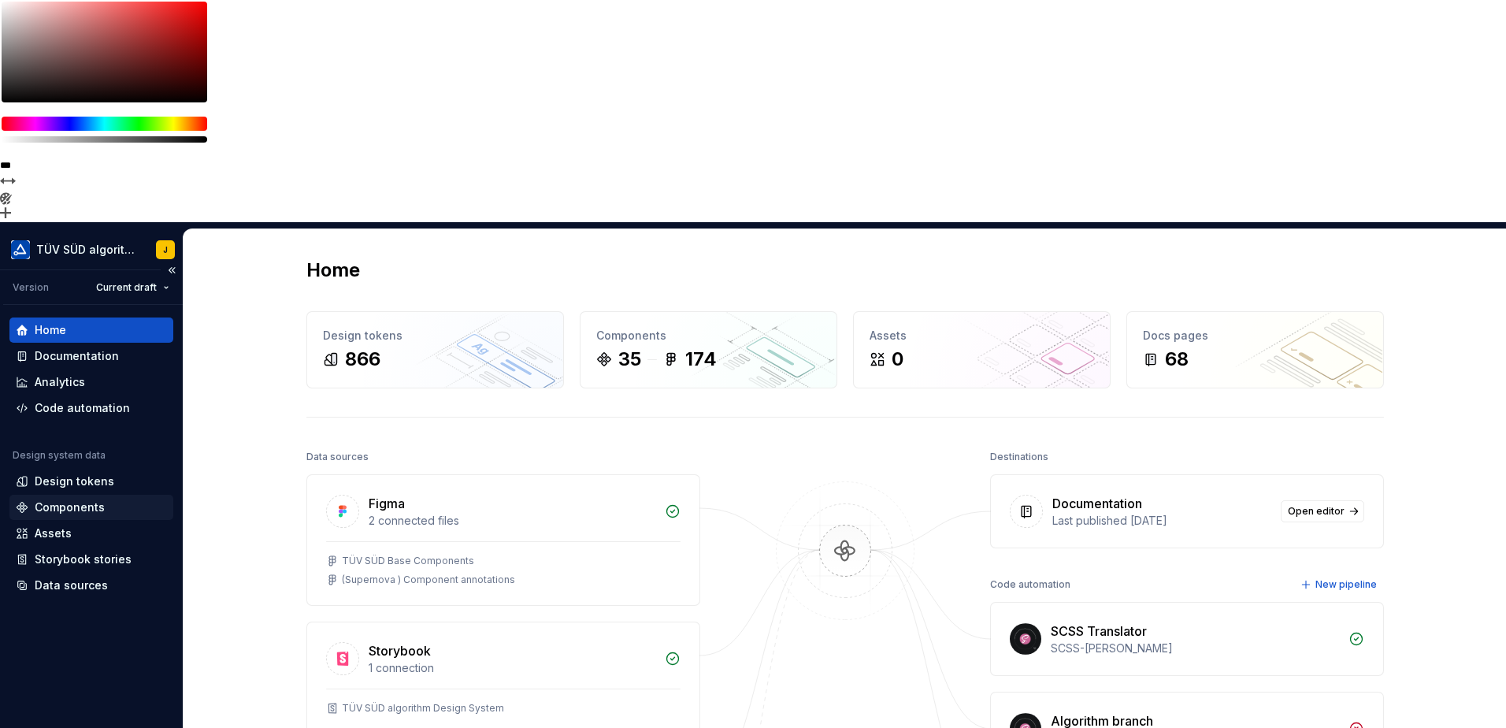 The height and width of the screenshot is (728, 1506). Describe the element at coordinates (423, 708) in the screenshot. I see `div: TÜV SÜD algorithm Design System` at that location.